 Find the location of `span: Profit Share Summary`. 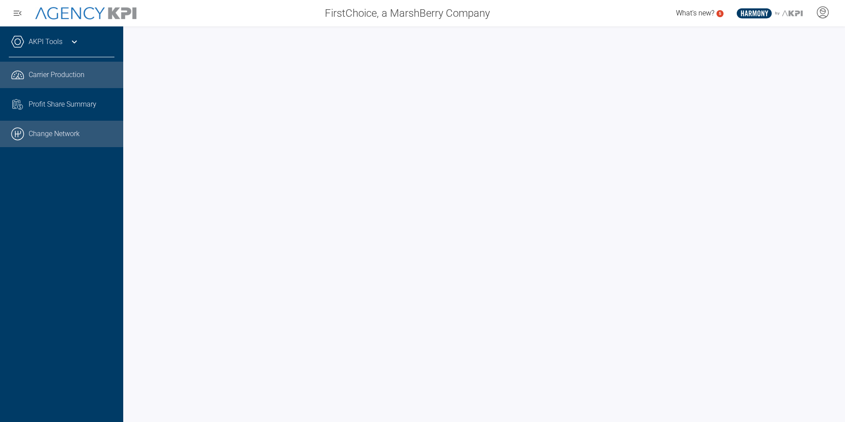

span: Profit Share Summary is located at coordinates (63, 104).